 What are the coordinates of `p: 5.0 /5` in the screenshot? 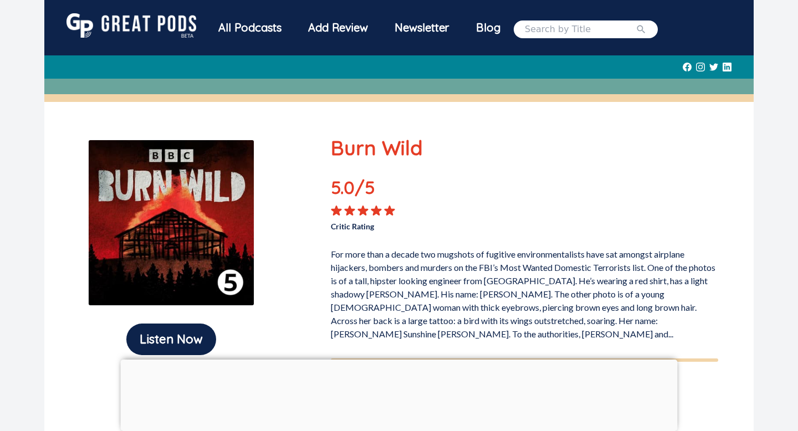 It's located at (370, 190).